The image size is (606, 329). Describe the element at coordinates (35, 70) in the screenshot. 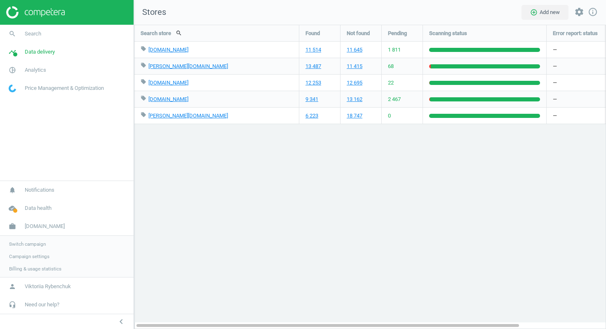

I see `span: Analytics` at that location.